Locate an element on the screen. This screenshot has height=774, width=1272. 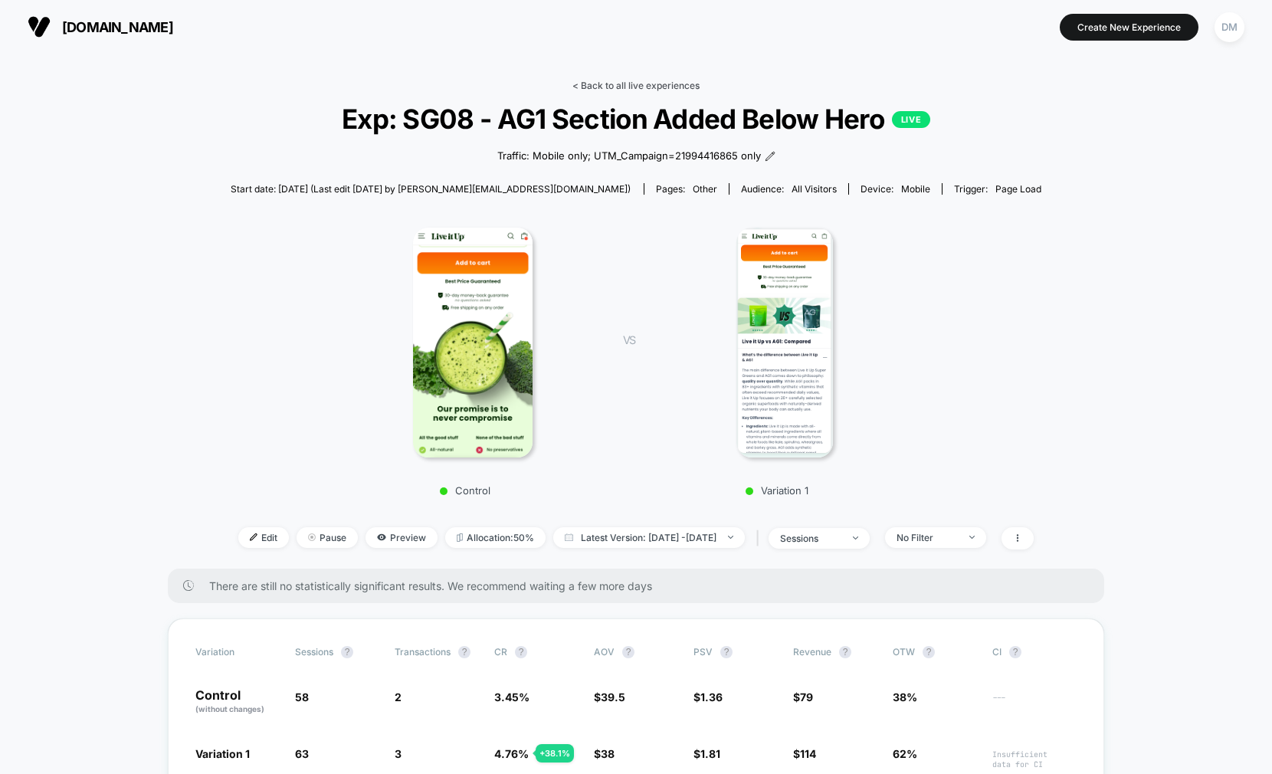
span: 114 is located at coordinates (808, 753).